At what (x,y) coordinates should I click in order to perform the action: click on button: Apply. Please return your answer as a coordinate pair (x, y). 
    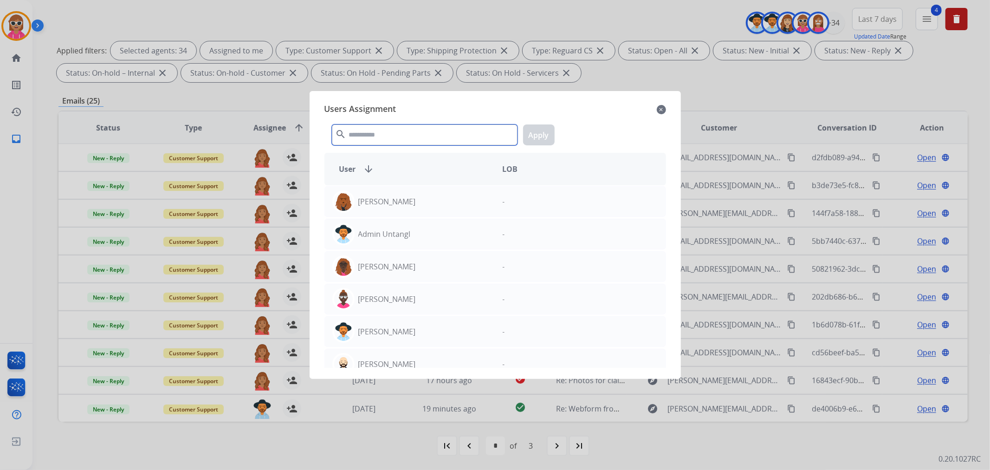
    Looking at the image, I should click on (539, 135).